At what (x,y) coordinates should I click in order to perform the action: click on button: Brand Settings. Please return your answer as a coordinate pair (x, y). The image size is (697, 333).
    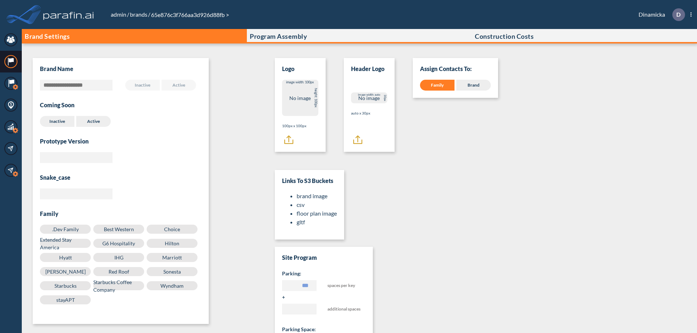
    Looking at the image, I should click on (134, 36).